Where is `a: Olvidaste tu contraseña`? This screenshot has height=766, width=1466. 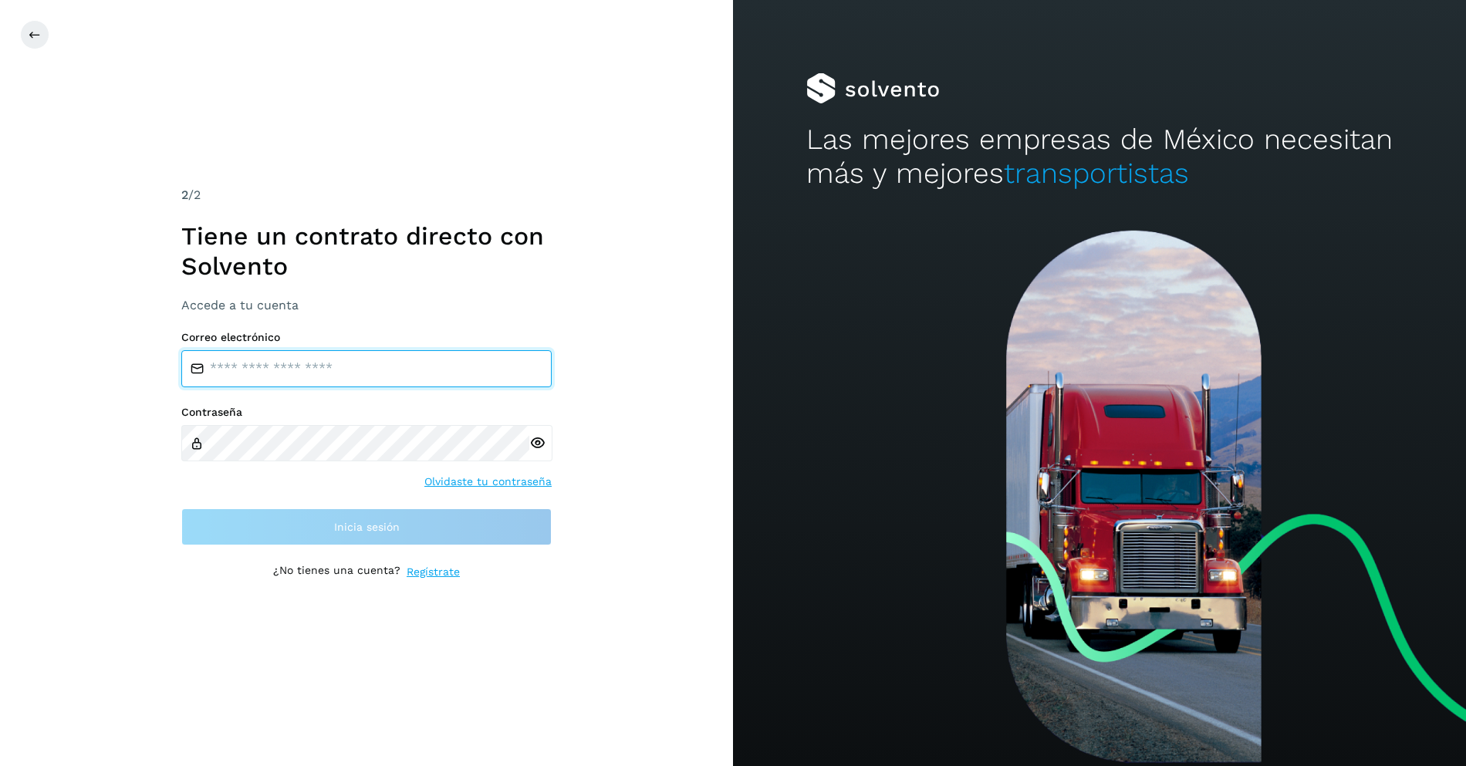
a: Olvidaste tu contraseña is located at coordinates (488, 481).